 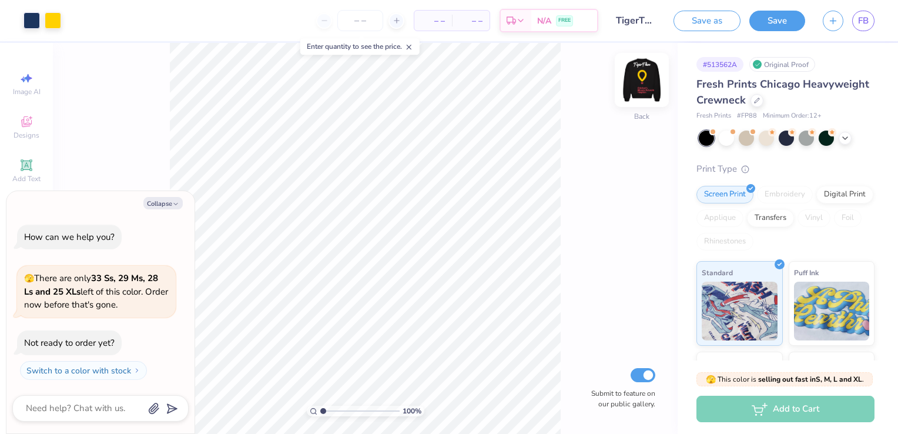 I want to click on div: Digital Print, so click(x=844, y=194).